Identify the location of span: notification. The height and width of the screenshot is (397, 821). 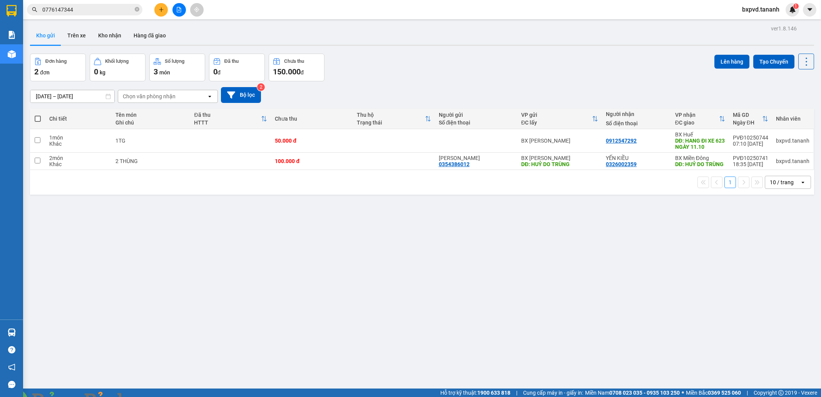
(12, 367).